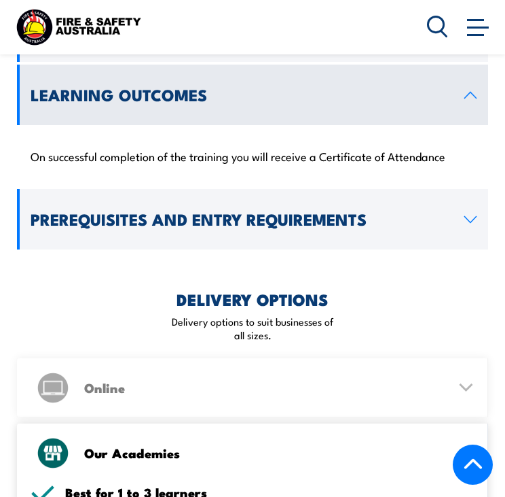 This screenshot has width=505, height=497. What do you see at coordinates (253, 94) in the screenshot?
I see `a: Learning Outcomes` at bounding box center [253, 94].